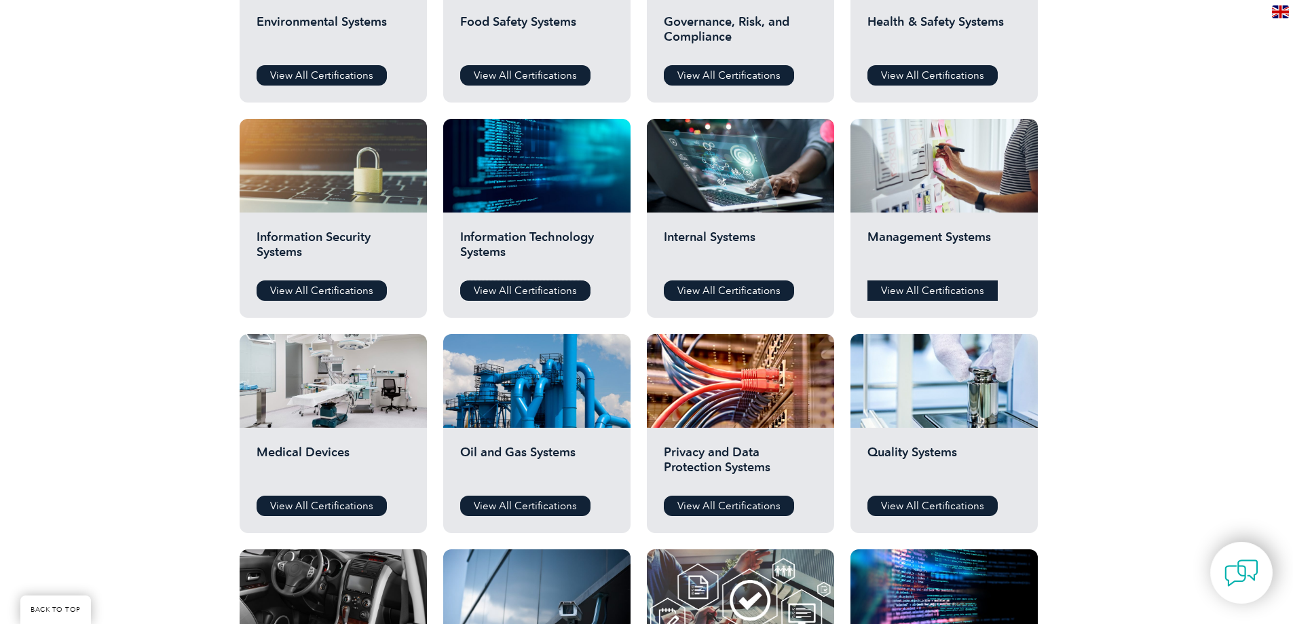 The image size is (1293, 624). What do you see at coordinates (944, 35) in the screenshot?
I see `h2: Health & Safety Systems` at bounding box center [944, 35].